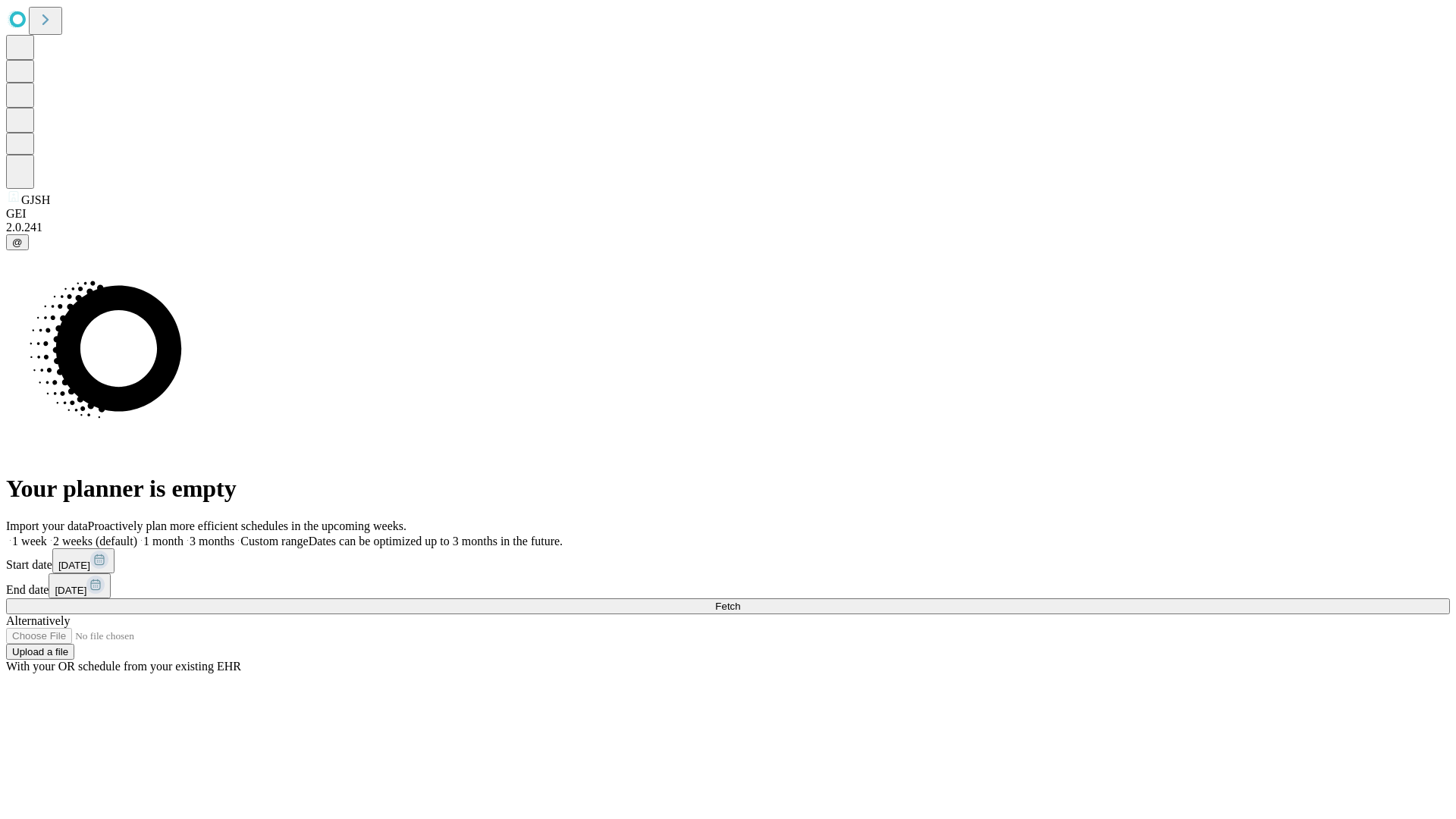  What do you see at coordinates (35, 200) in the screenshot?
I see `span: GJSH` at bounding box center [35, 200].